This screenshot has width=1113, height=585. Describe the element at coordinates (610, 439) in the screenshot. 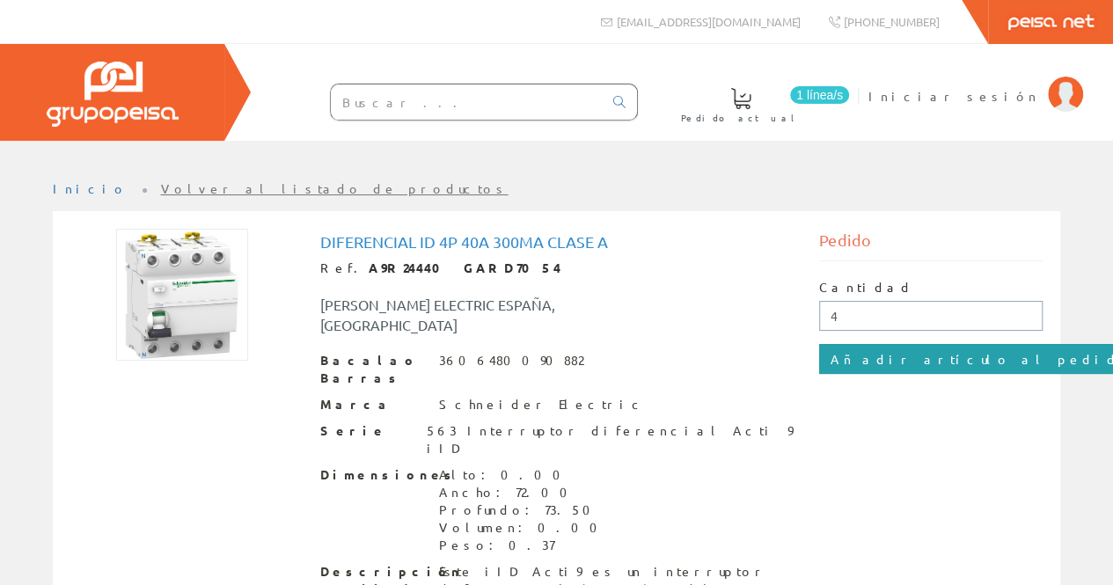

I see `font: 563 Interruptor diferencial Acti 9 iID` at that location.